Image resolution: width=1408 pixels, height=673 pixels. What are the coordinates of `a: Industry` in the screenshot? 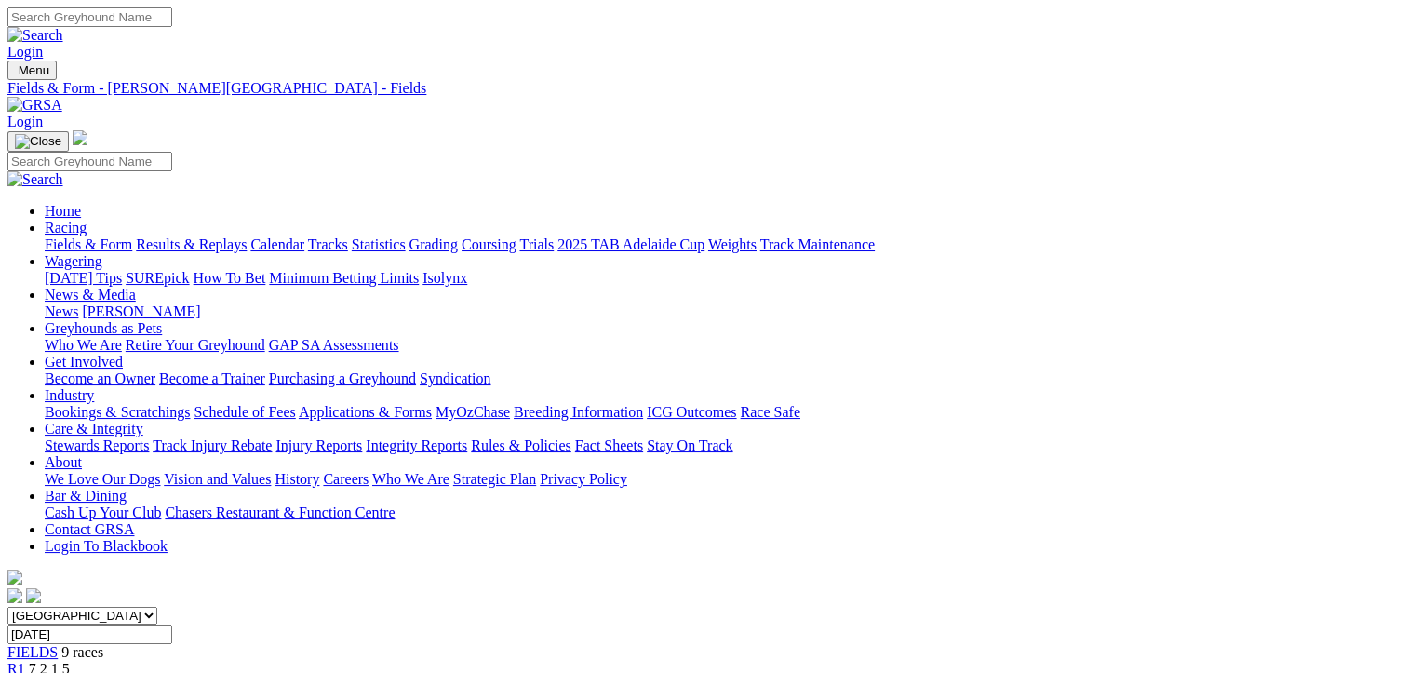 It's located at (69, 394).